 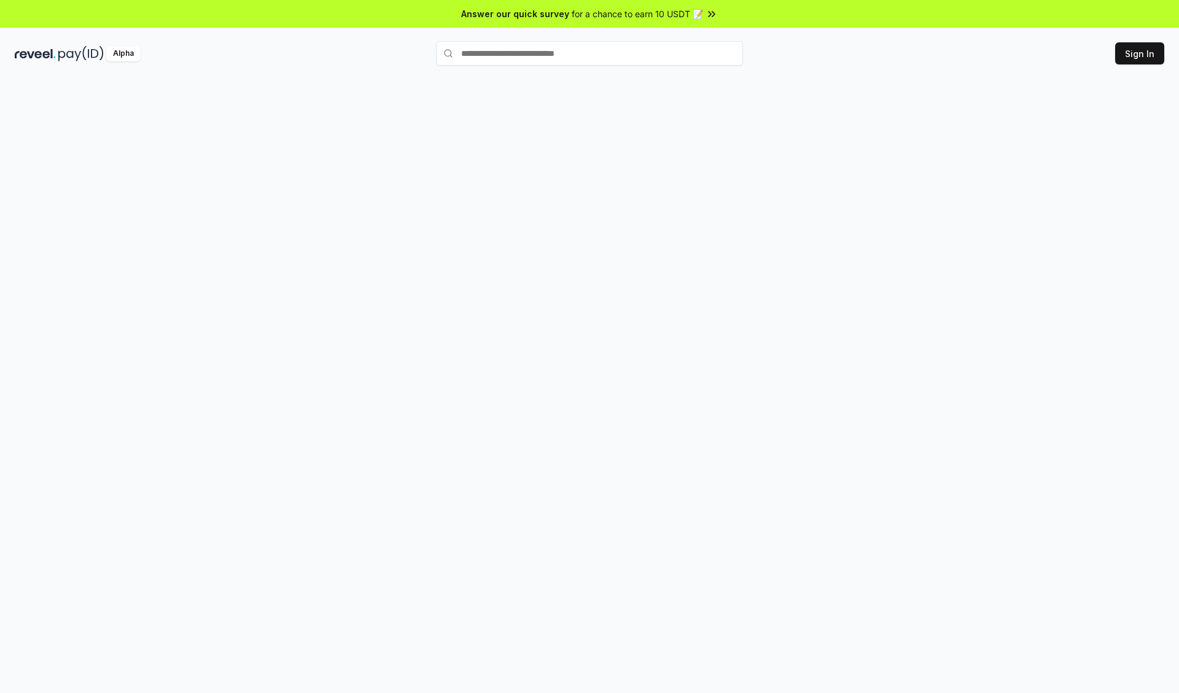 What do you see at coordinates (35, 53) in the screenshot?
I see `img: reveel_dark` at bounding box center [35, 53].